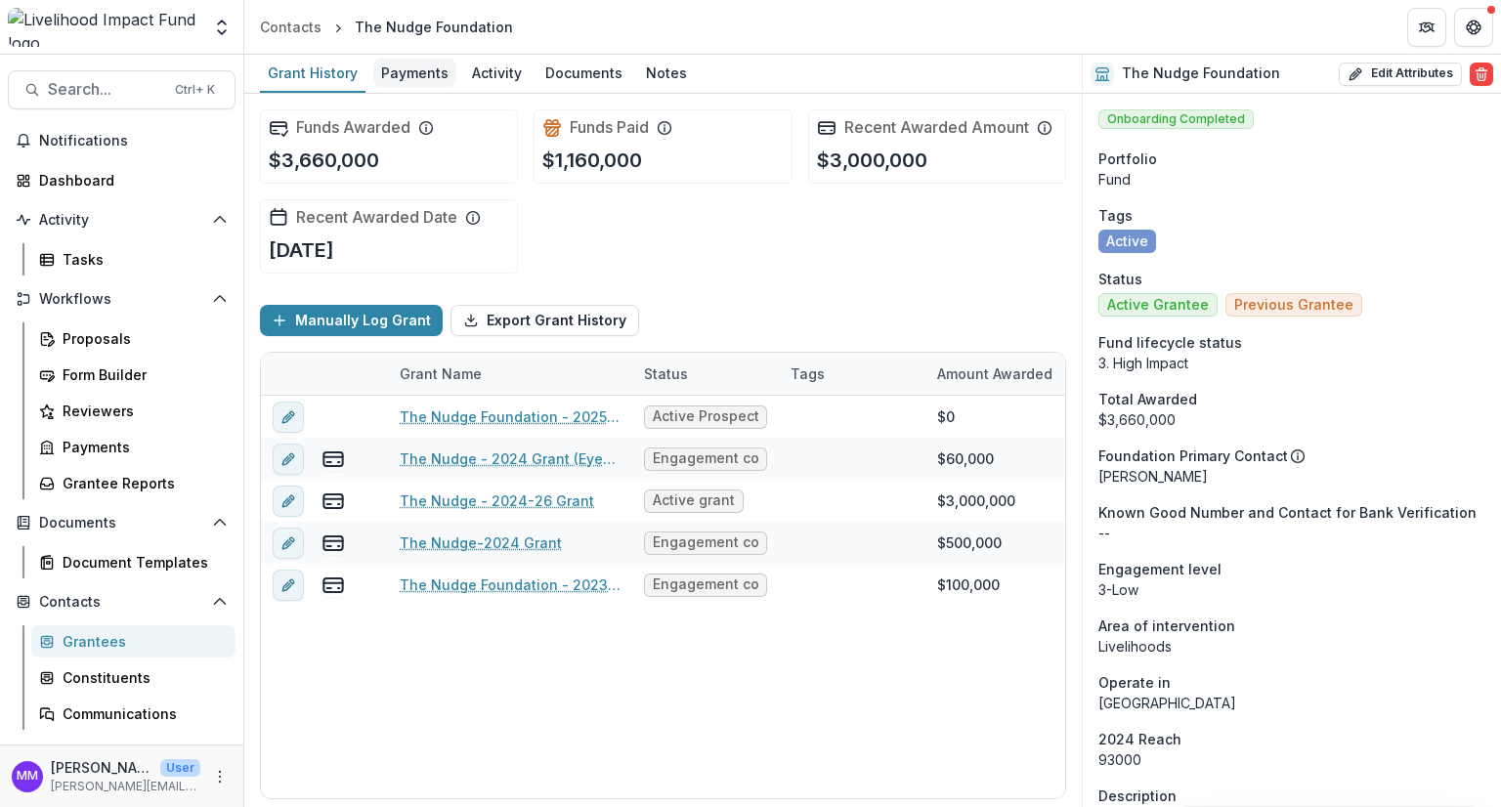  I want to click on div: Notes, so click(667, 72).